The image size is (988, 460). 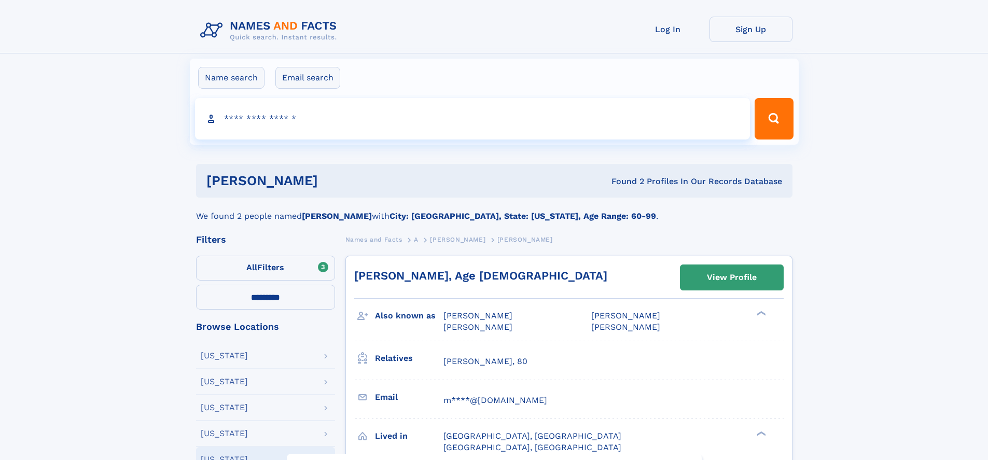 What do you see at coordinates (374, 239) in the screenshot?
I see `a: Names and Facts` at bounding box center [374, 239].